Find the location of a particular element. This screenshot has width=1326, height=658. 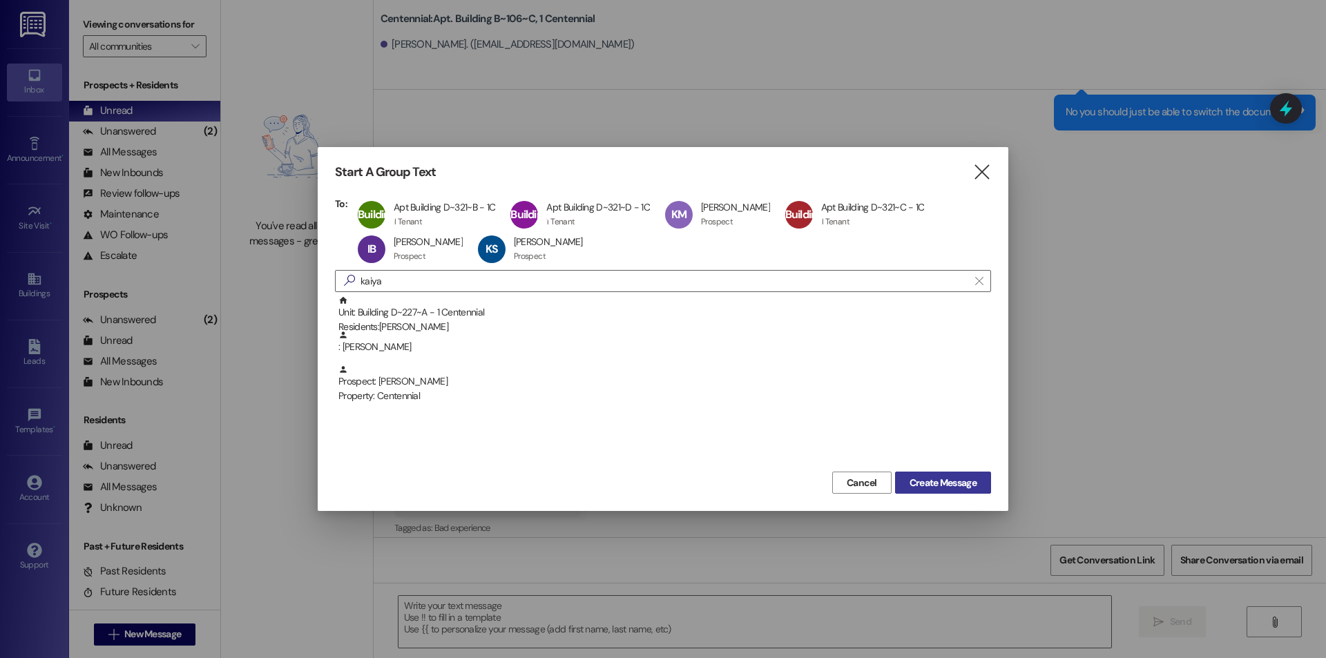

button: Clear text is located at coordinates (979, 281).